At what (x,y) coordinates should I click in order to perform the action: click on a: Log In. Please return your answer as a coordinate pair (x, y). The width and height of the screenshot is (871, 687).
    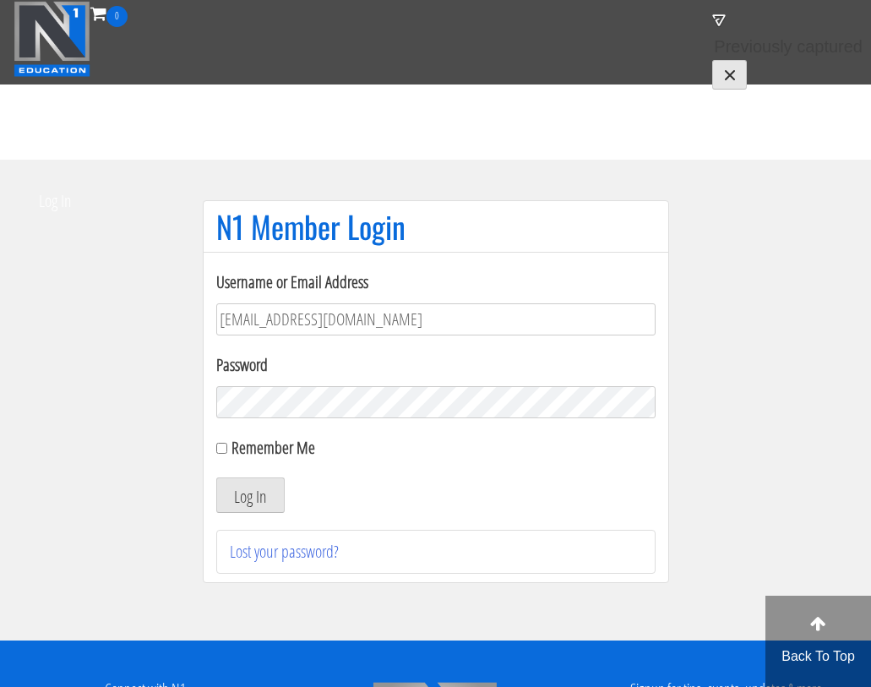
    Looking at the image, I should click on (55, 201).